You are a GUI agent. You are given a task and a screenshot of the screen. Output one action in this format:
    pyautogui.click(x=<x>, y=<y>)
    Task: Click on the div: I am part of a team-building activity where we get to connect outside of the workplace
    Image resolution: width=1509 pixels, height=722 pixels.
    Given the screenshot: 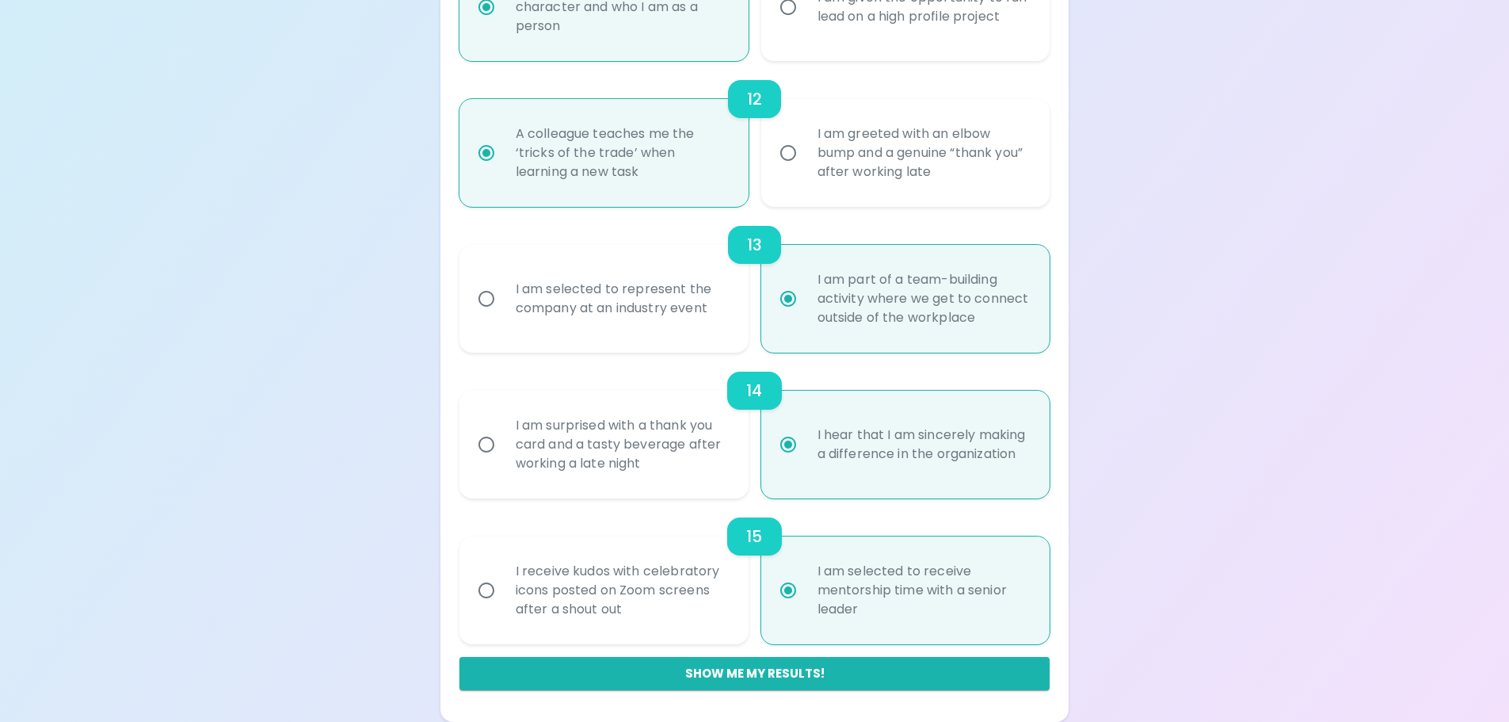 What is the action you would take?
    pyautogui.click(x=923, y=299)
    